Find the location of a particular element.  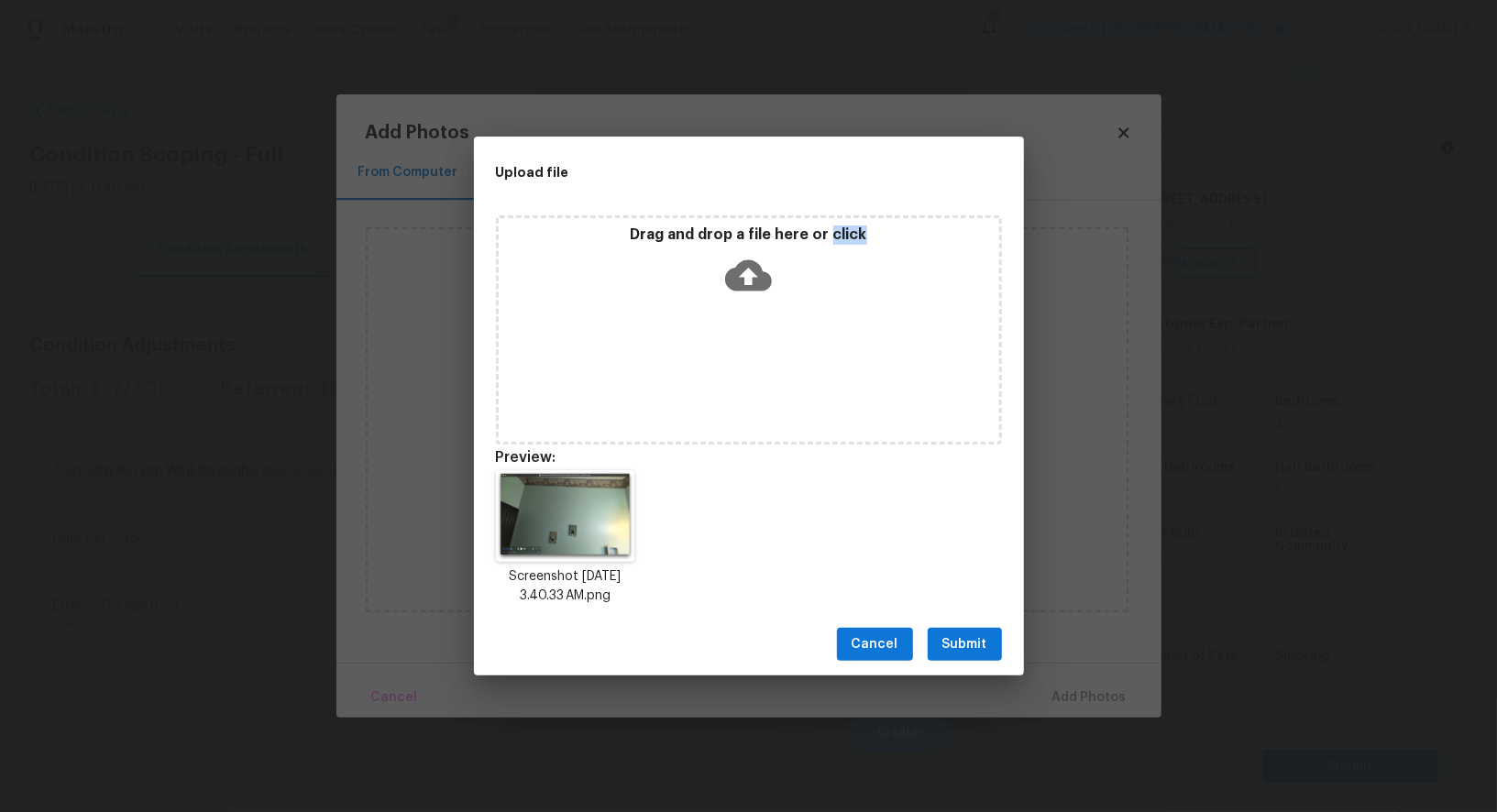

h2: Upload file is located at coordinates (708, 172).